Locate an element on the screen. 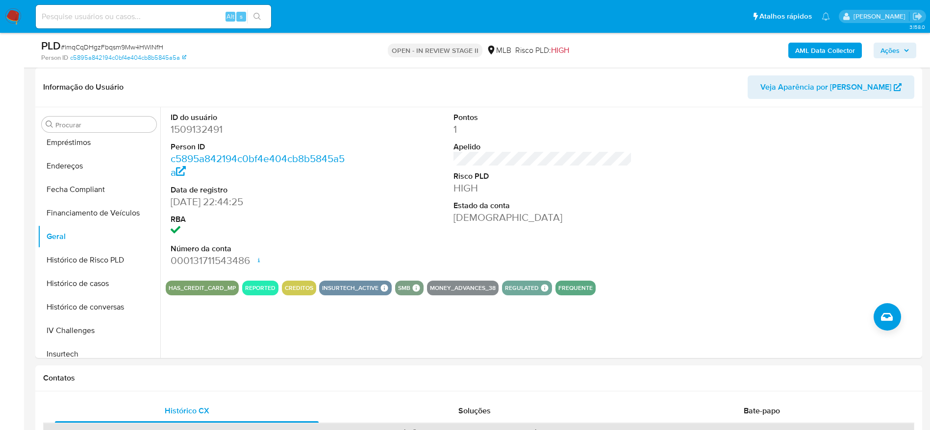 This screenshot has width=930, height=430. span: Alt is located at coordinates (230, 16).